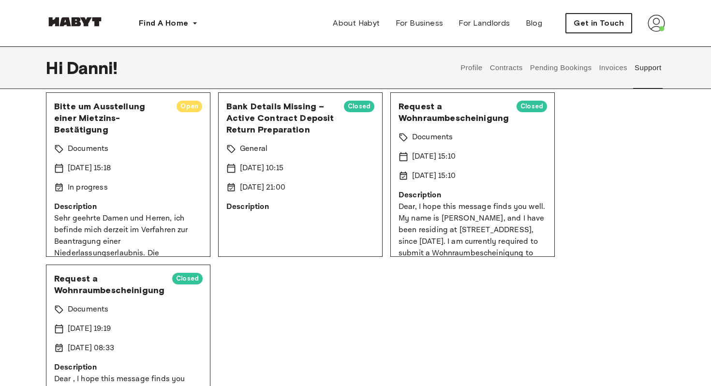  What do you see at coordinates (484, 23) in the screenshot?
I see `span: For Landlords` at bounding box center [484, 23].